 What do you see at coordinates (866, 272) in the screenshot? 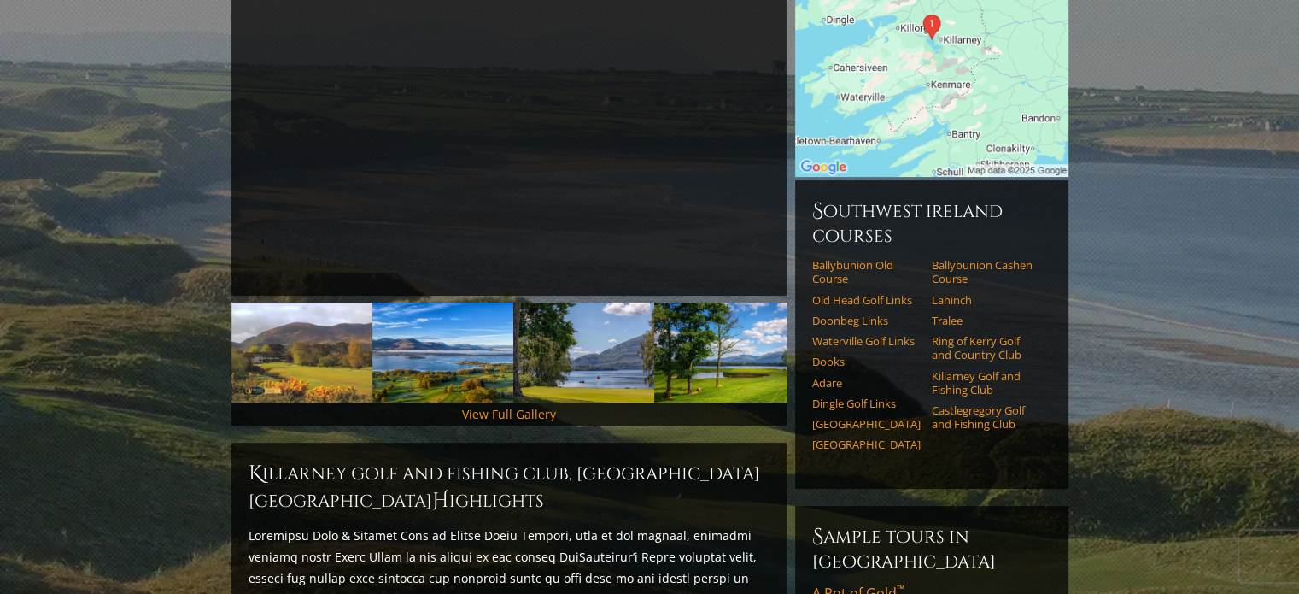
I see `a: Ballybunion Old Course` at bounding box center [866, 272].